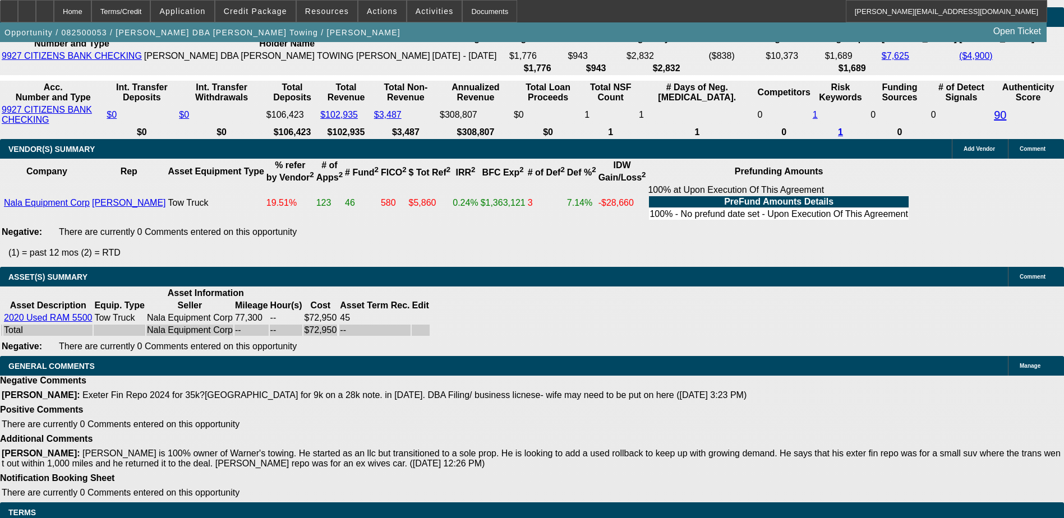  Describe the element at coordinates (581, 172) in the screenshot. I see `b: Def %` at that location.